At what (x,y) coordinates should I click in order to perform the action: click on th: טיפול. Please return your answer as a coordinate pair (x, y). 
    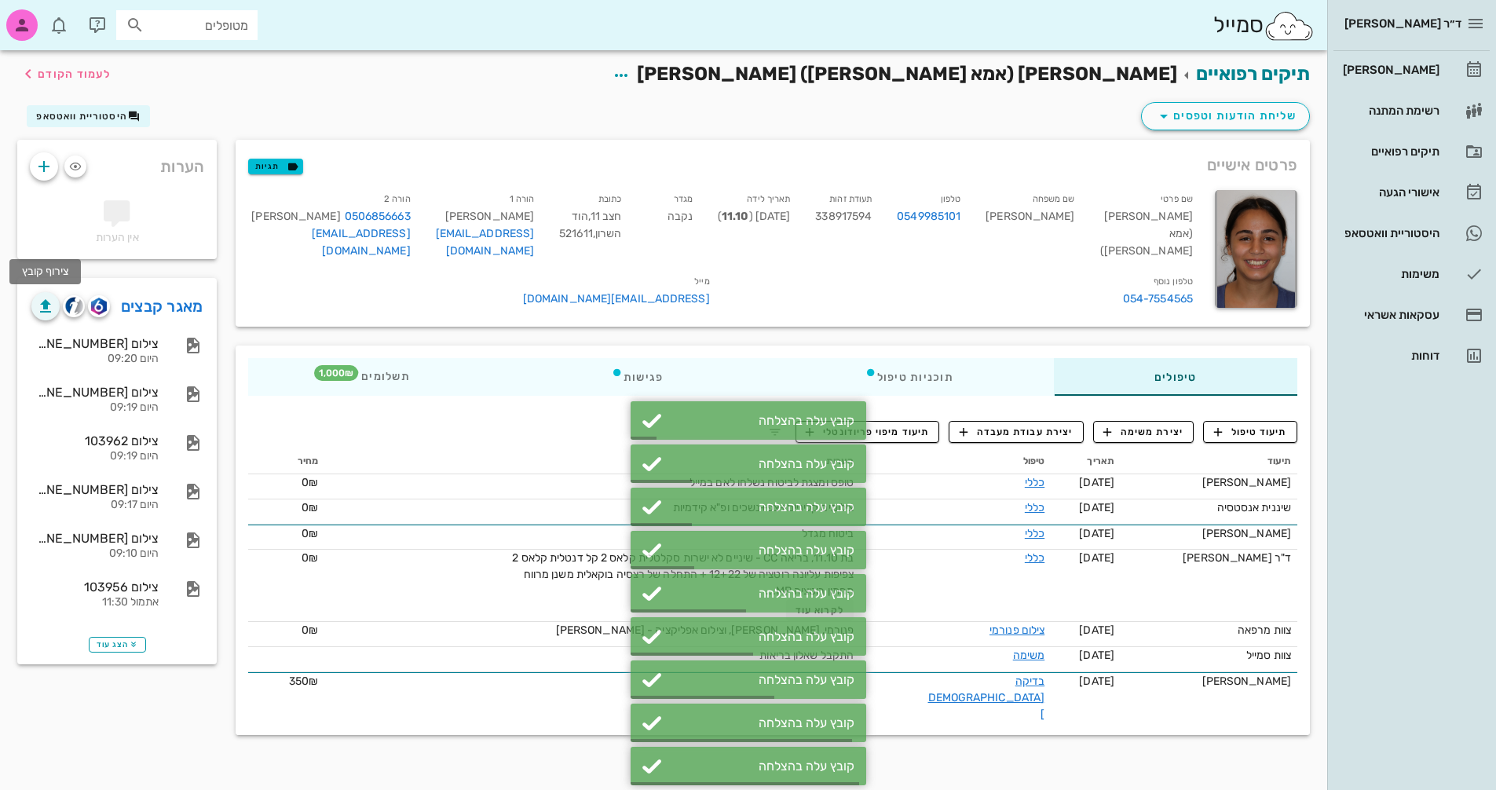
    Looking at the image, I should click on (955, 462).